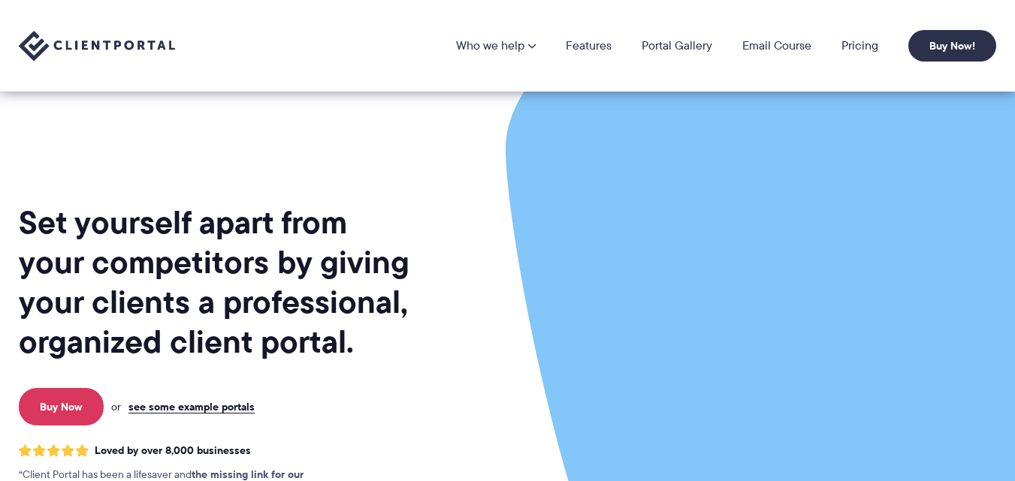  What do you see at coordinates (214, 282) in the screenshot?
I see `h1: Set yourself apart from your competitors by giving your clients a professional, organized client ...` at bounding box center [214, 282].